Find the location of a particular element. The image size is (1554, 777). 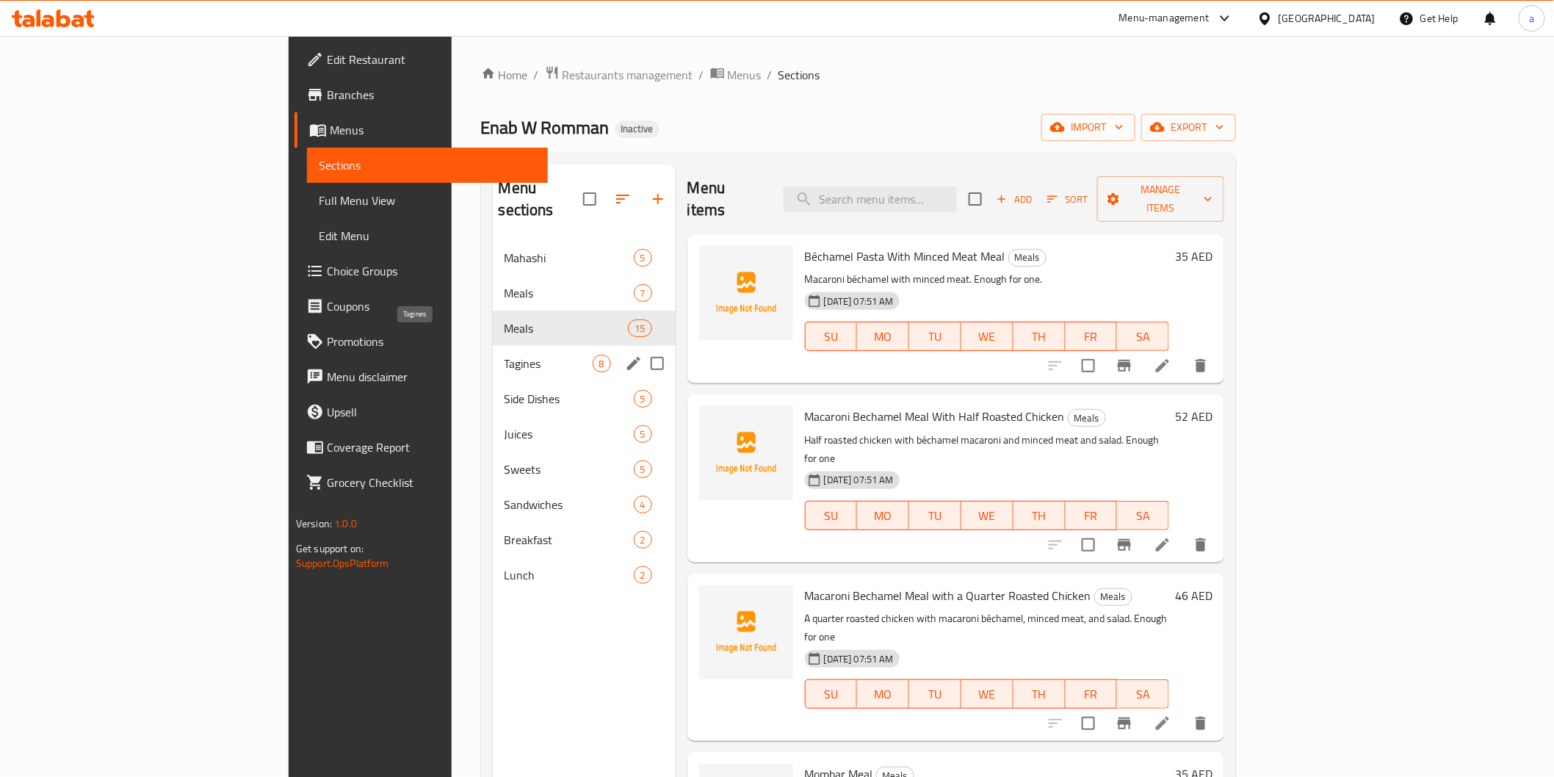

span: Branches is located at coordinates (431, 95).